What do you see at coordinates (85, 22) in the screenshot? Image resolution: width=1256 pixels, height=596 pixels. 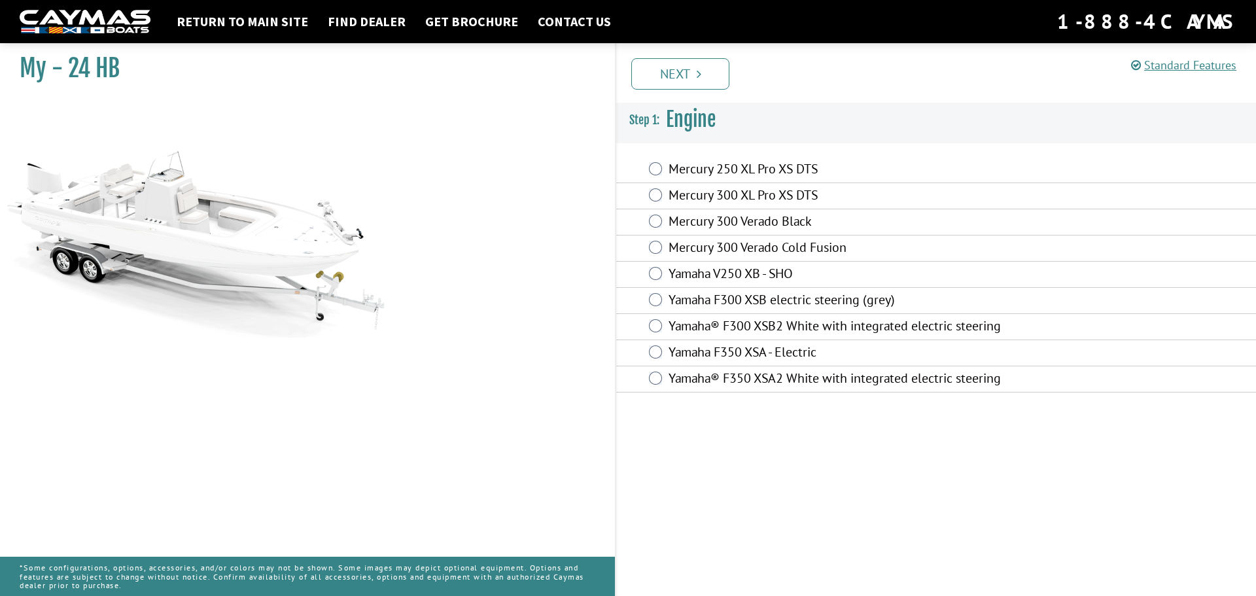 I see `img: white-logo-c9c8dbefe5ff5ceceb0f0178aa75bf4bb51f6bca0971e226c86eb53dfe498488.png` at bounding box center [85, 22].